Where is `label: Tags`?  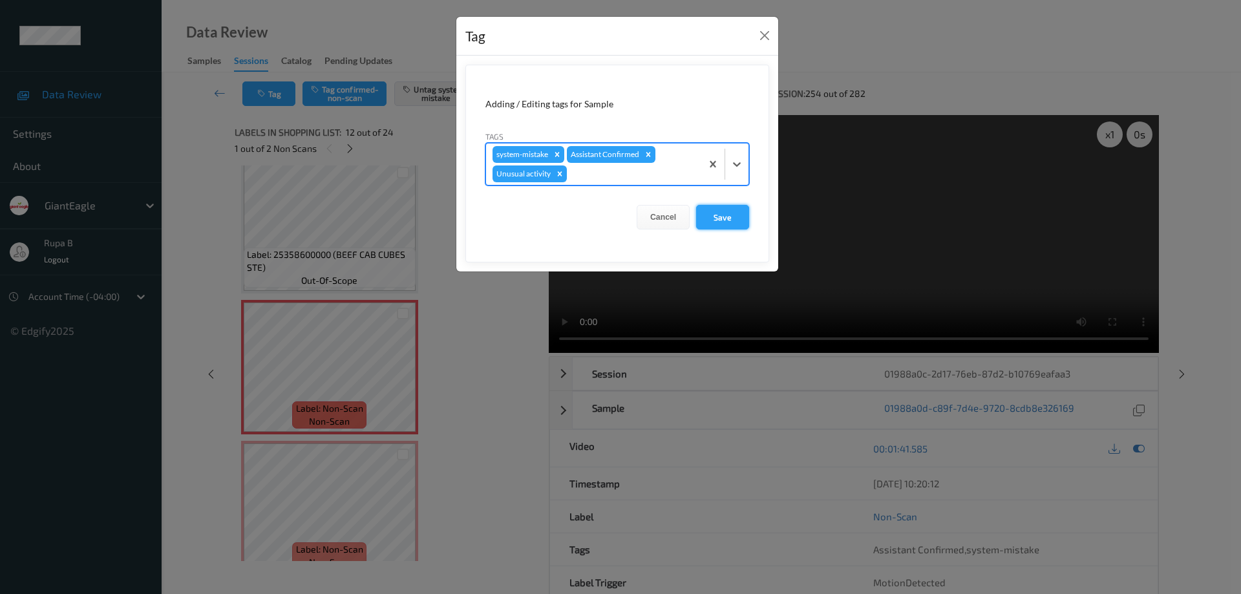 label: Tags is located at coordinates (494, 136).